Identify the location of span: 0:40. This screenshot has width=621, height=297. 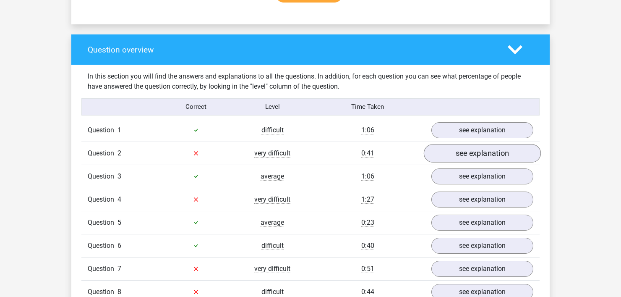
(368, 246).